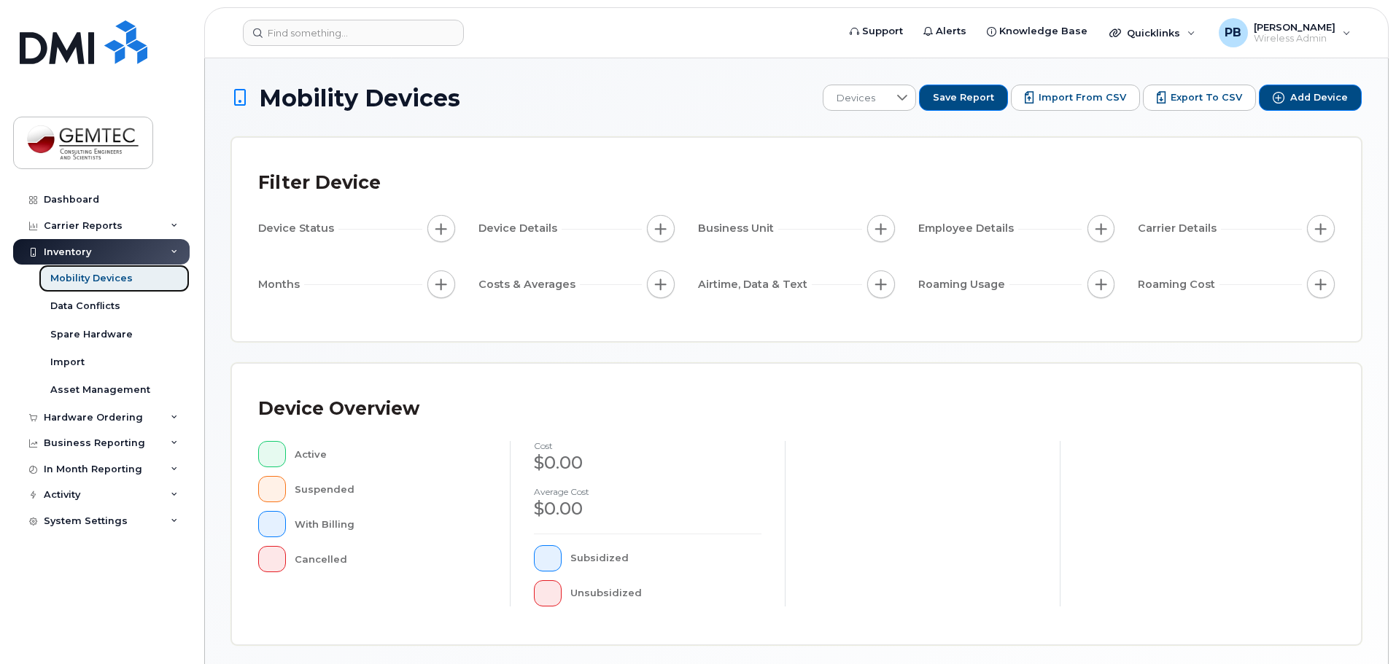 Image resolution: width=1396 pixels, height=664 pixels. Describe the element at coordinates (963, 284) in the screenshot. I see `span: Roaming Usage` at that location.